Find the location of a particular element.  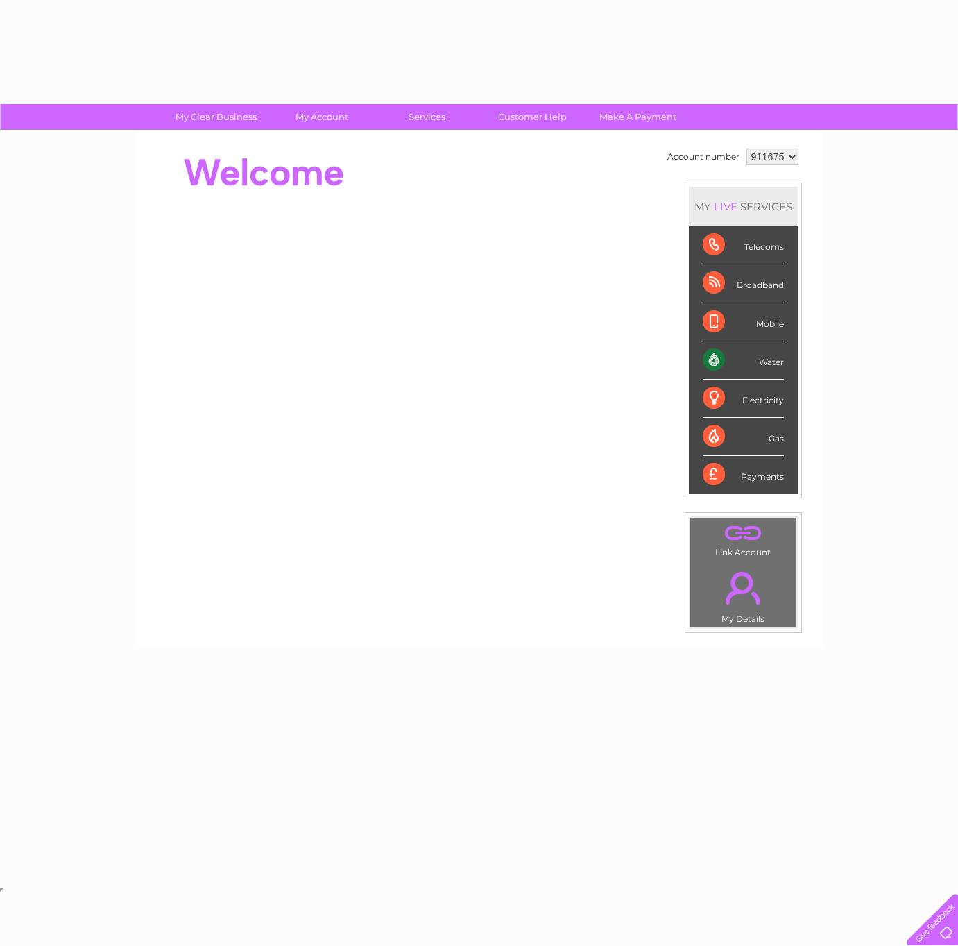

a: My Account is located at coordinates (321, 117).